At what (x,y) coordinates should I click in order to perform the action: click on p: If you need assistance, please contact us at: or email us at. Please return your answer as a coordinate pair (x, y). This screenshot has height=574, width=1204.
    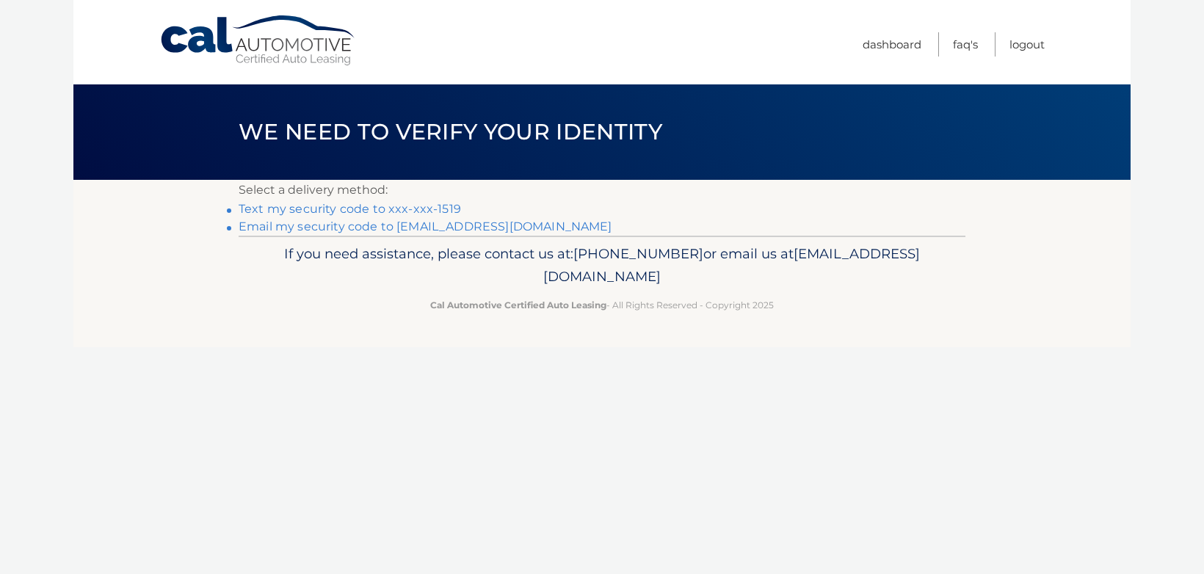
    Looking at the image, I should click on (602, 266).